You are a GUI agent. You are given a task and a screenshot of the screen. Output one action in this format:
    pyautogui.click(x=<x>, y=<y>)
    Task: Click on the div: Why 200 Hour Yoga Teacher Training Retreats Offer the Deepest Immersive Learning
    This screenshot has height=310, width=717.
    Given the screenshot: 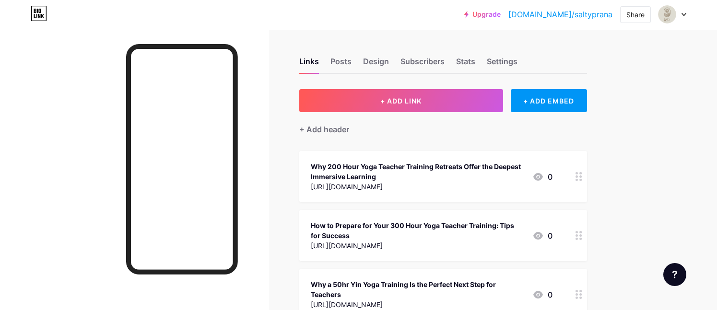 What is the action you would take?
    pyautogui.click(x=418, y=172)
    